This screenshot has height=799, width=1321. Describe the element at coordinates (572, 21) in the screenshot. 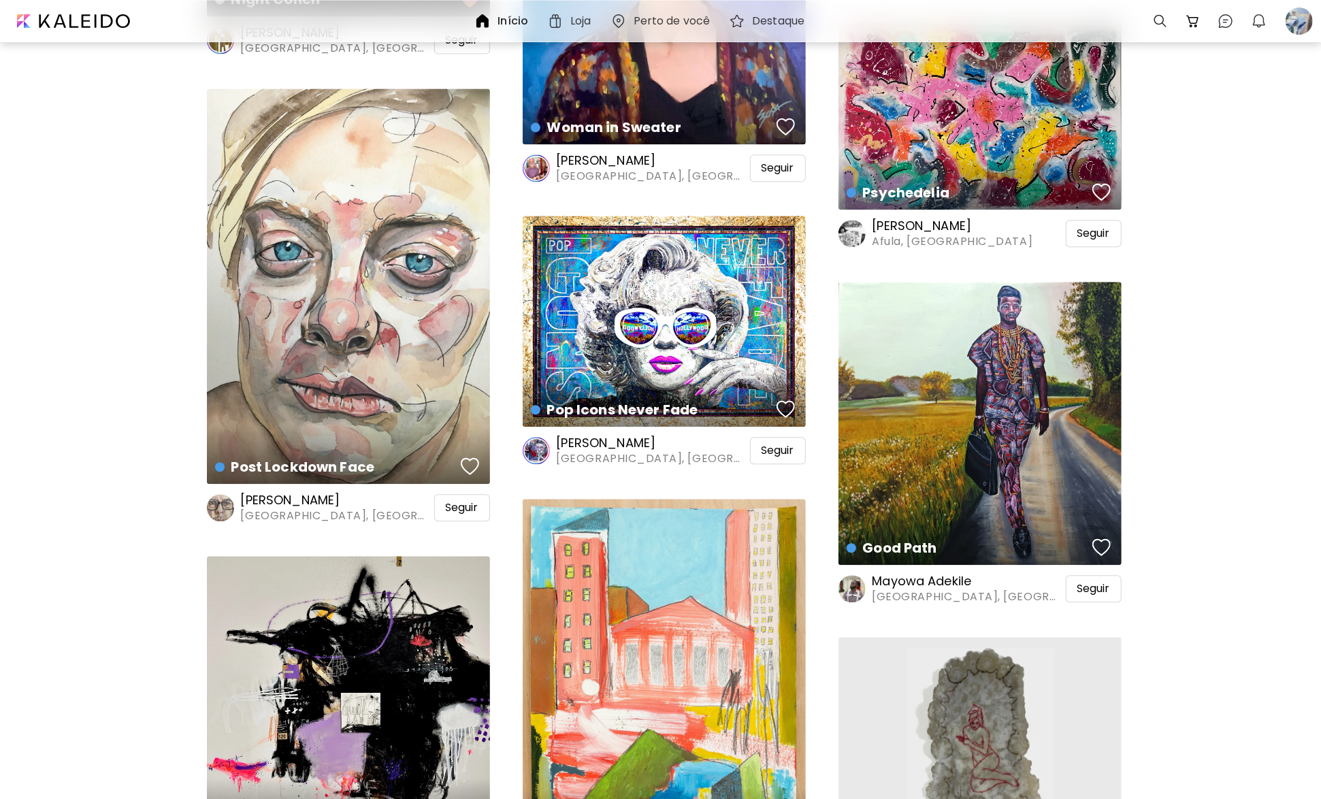

I see `a: Loja` at that location.